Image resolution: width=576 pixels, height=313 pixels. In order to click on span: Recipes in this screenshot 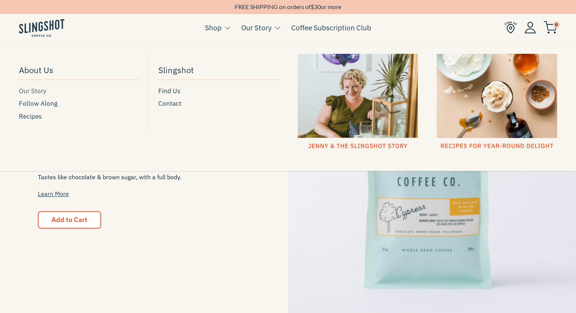, I will do `click(30, 116)`.